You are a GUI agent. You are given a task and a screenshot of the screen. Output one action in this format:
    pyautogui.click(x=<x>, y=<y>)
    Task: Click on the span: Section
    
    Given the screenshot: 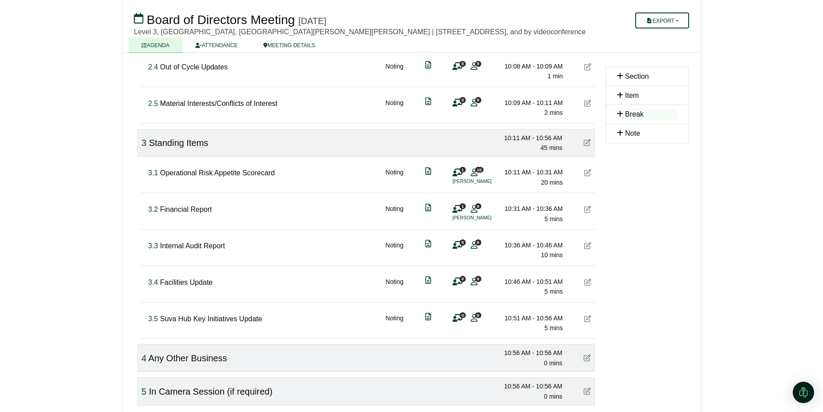 What is the action you would take?
    pyautogui.click(x=637, y=76)
    